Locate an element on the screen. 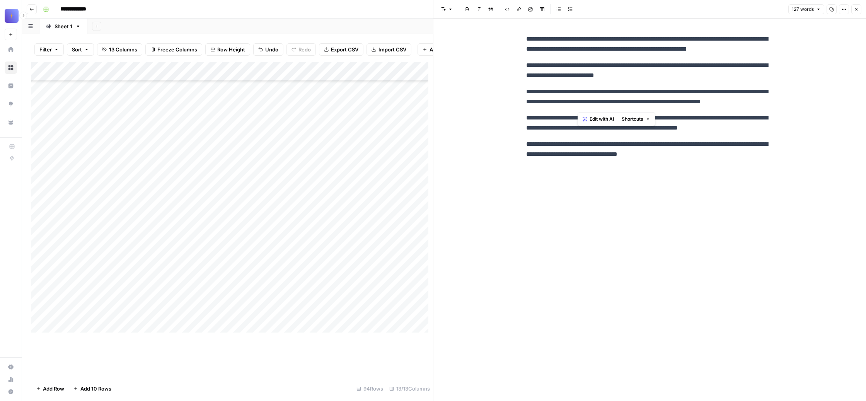  span: Import CSV is located at coordinates (392, 49).